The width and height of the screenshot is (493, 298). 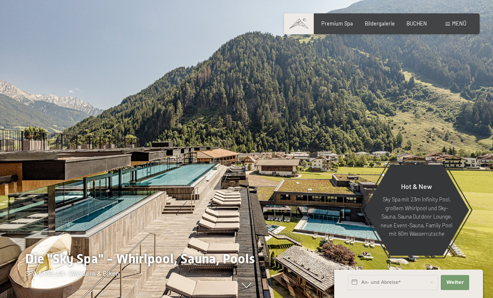 What do you see at coordinates (348, 267) in the screenshot?
I see `span: Schnellanfrage` at bounding box center [348, 267].